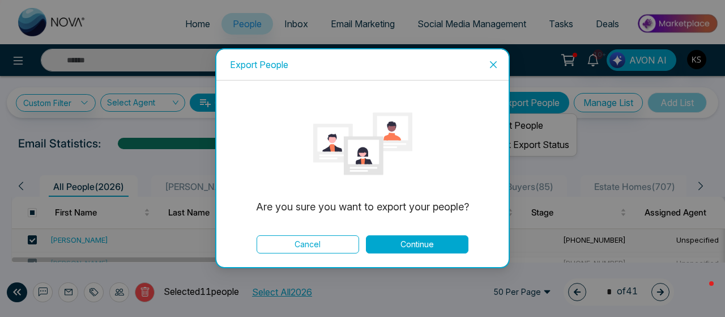  I want to click on button: Cancel, so click(308, 245).